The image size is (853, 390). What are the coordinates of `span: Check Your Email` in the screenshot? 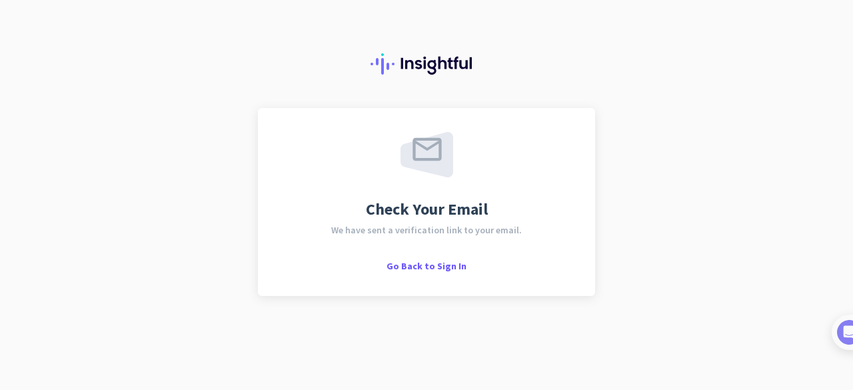 It's located at (426, 209).